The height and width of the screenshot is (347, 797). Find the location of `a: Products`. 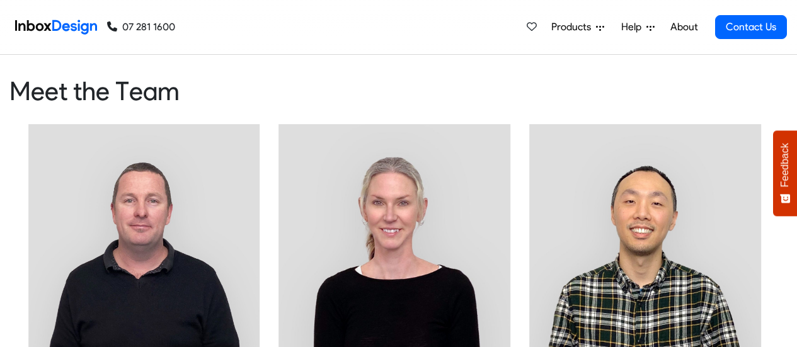

a: Products is located at coordinates (578, 27).